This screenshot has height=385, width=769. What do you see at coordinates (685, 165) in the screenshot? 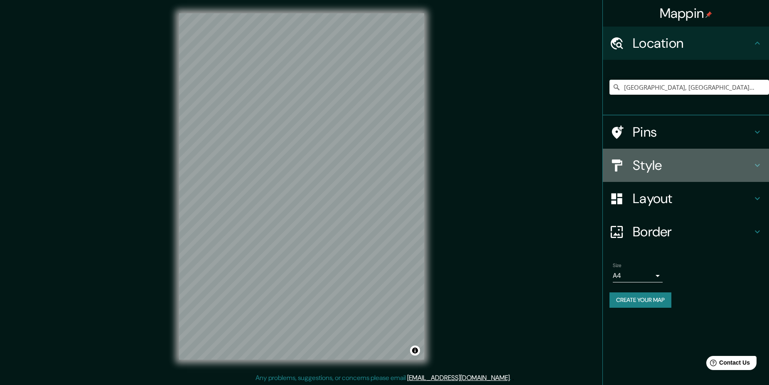
I see `div: Style` at bounding box center [685, 165].